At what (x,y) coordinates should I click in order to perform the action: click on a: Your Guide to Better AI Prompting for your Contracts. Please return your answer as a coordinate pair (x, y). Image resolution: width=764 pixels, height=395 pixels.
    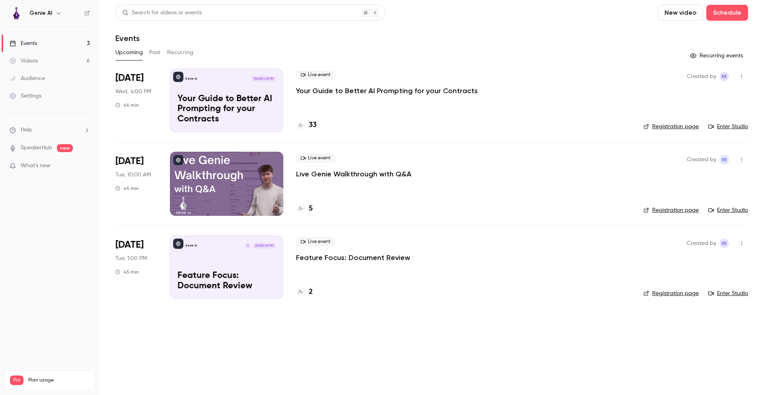
    Looking at the image, I should click on (387, 91).